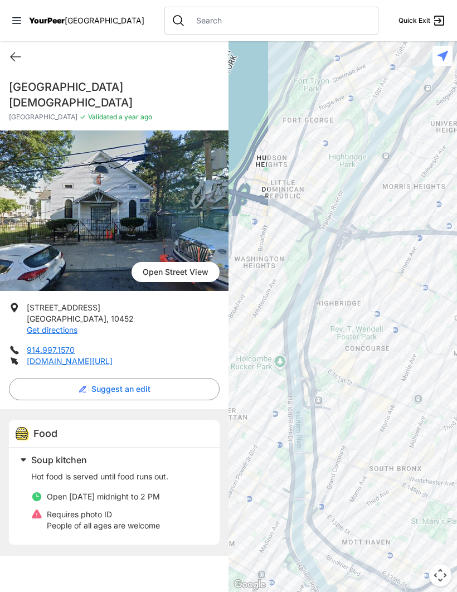 This screenshot has width=457, height=592. Describe the element at coordinates (422, 21) in the screenshot. I see `a: Quick Exit` at that location.